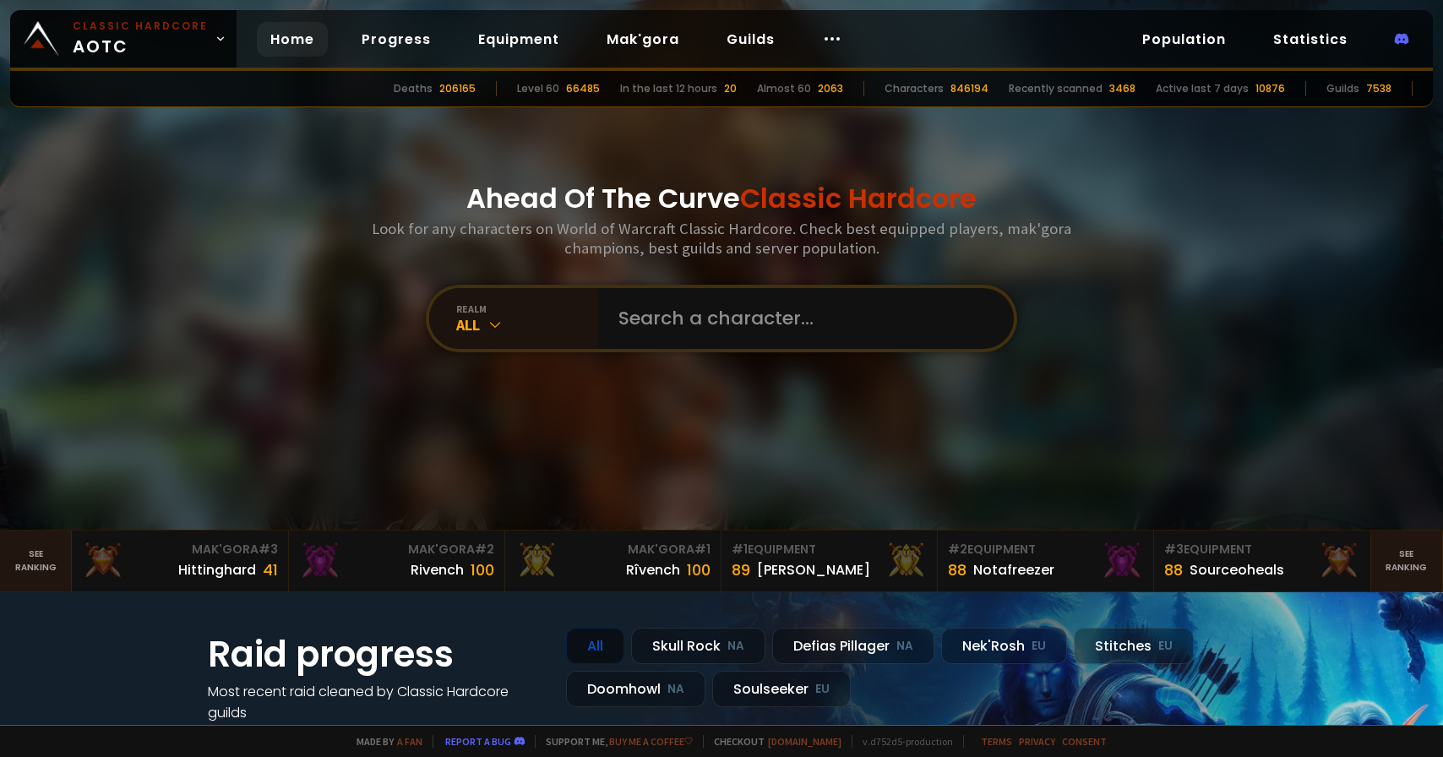 This screenshot has height=757, width=1443. I want to click on span: Support me,, so click(613, 741).